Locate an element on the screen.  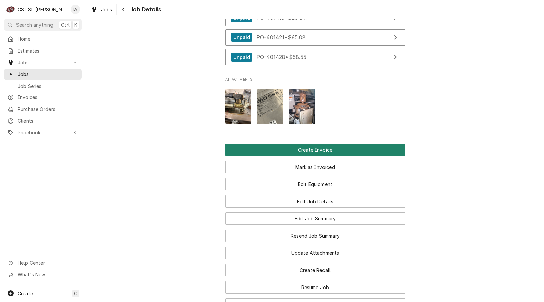
a: Invoices is located at coordinates (43, 97).